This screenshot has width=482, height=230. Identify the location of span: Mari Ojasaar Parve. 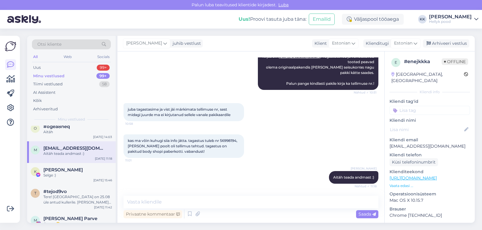
(70, 219).